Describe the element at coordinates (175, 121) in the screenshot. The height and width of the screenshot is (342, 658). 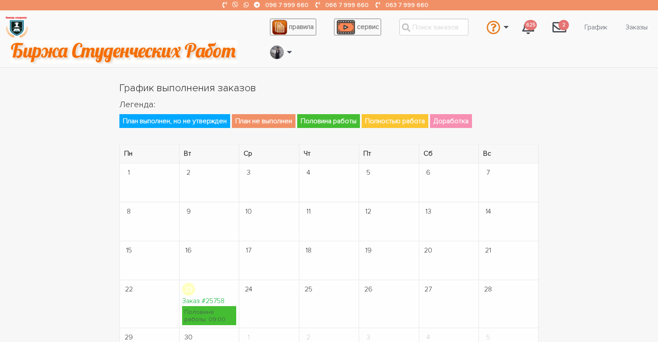
I see `span: План выполнен, но не утвержден` at that location.